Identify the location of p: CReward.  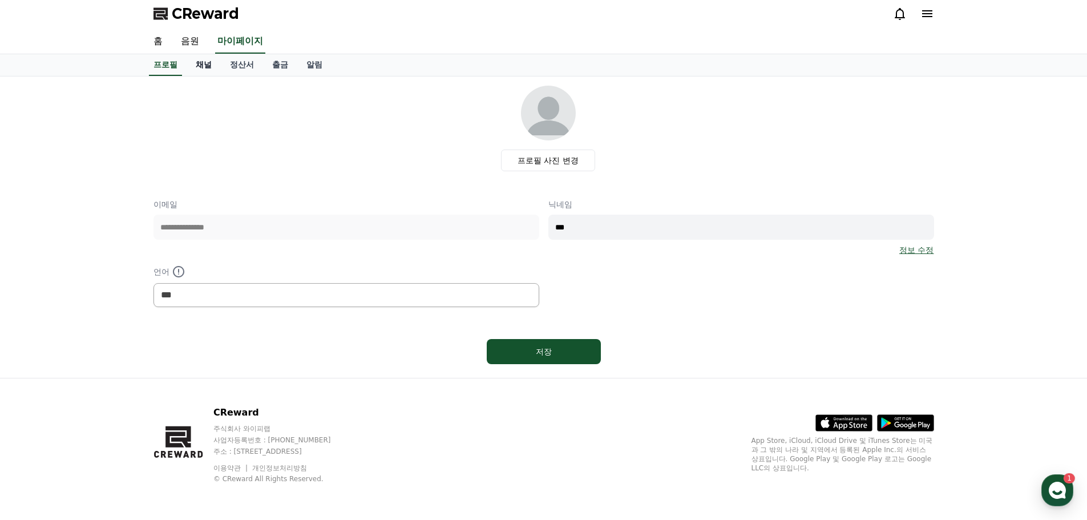
(283, 412).